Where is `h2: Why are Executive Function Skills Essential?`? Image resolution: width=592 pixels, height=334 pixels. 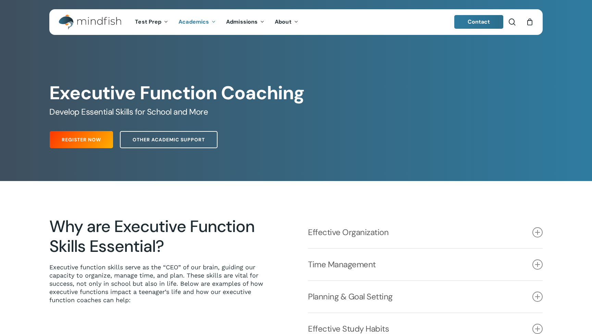 h2: Why are Executive Function Skills Essential? is located at coordinates (158, 237).